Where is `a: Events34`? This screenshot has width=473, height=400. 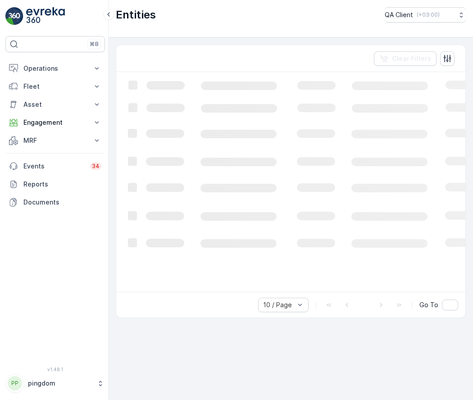
a: Events34 is located at coordinates (55, 166).